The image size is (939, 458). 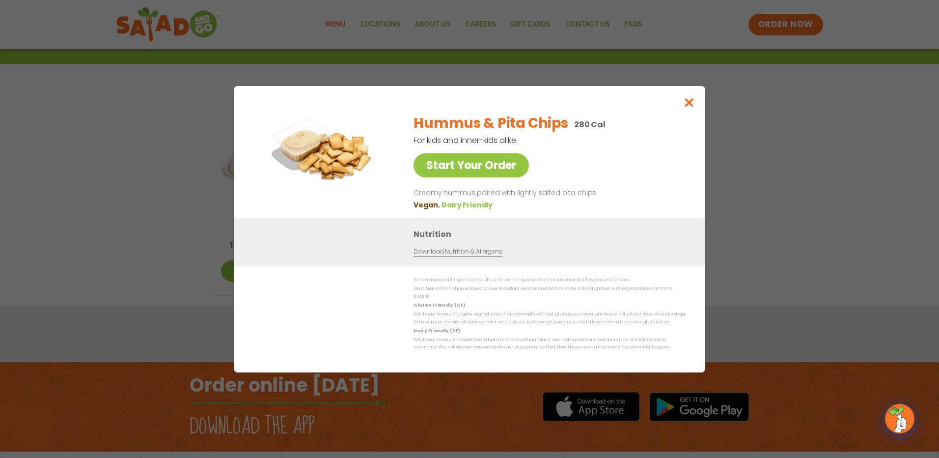 What do you see at coordinates (550, 279) in the screenshot?
I see `p: We are not an allergen free facility and cannot guarantee the absence of allergens in our foods.` at bounding box center [550, 279].